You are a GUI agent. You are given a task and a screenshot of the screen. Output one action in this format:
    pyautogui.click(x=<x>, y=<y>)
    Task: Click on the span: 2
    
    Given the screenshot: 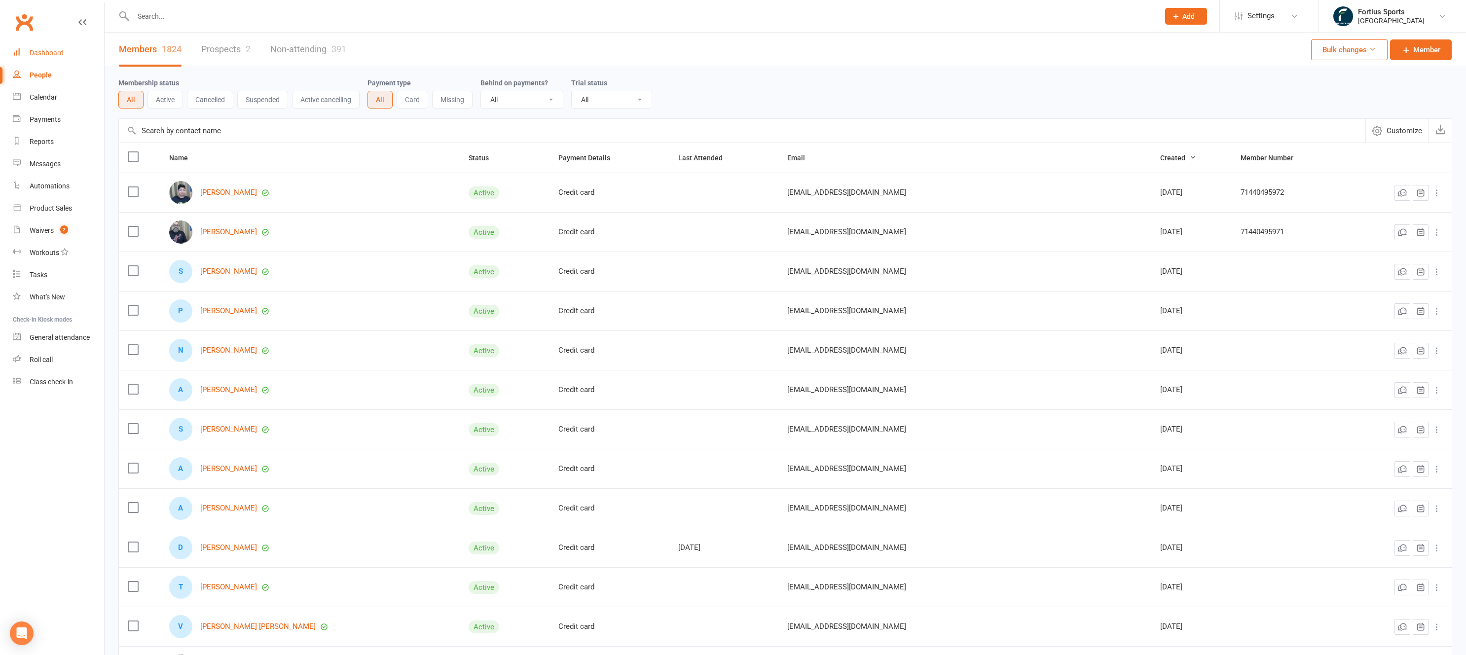 What is the action you would take?
    pyautogui.click(x=64, y=229)
    